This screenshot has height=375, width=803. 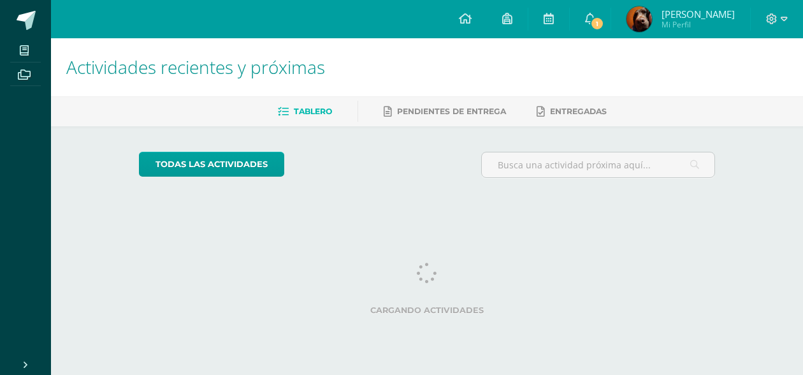 What do you see at coordinates (313, 111) in the screenshot?
I see `span: Tablero` at bounding box center [313, 111].